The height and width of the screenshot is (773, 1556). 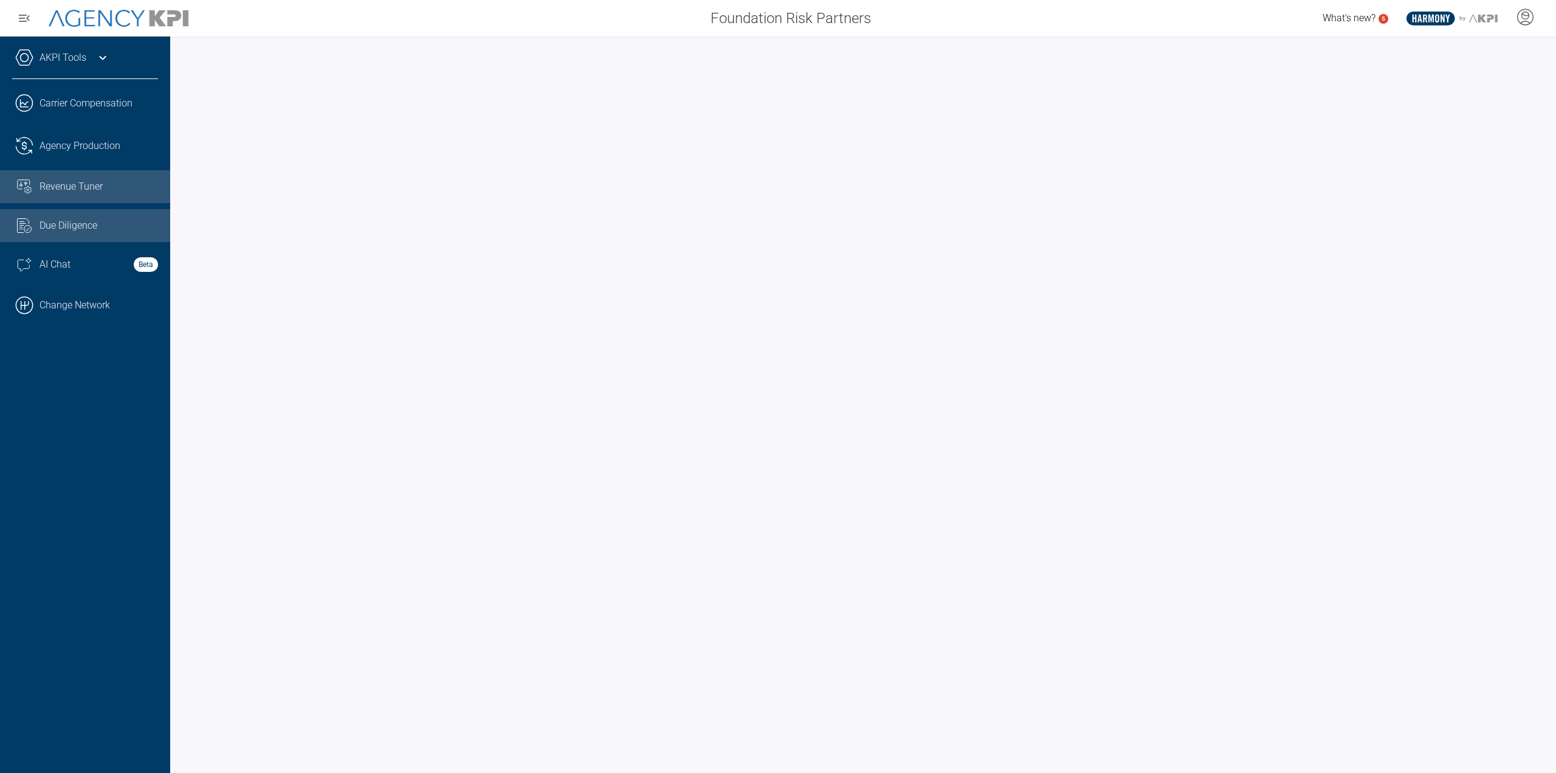 What do you see at coordinates (146, 264) in the screenshot?
I see `strong: Beta` at bounding box center [146, 264].